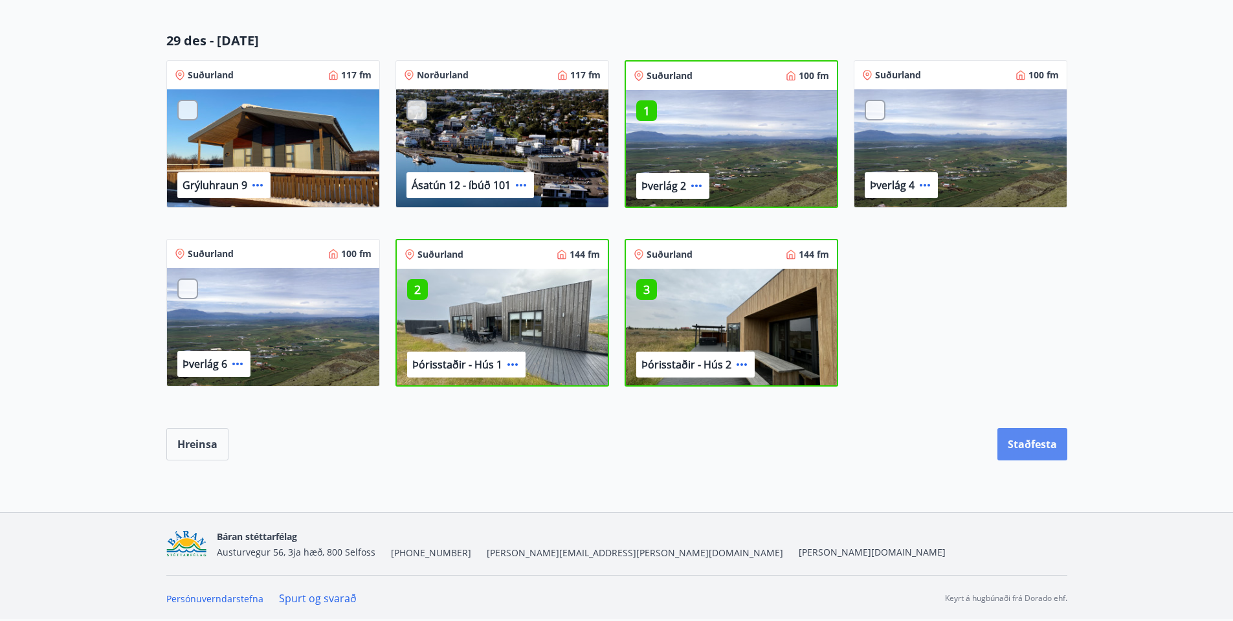 The image size is (1233, 621). I want to click on button: Staðfesta, so click(1033, 444).